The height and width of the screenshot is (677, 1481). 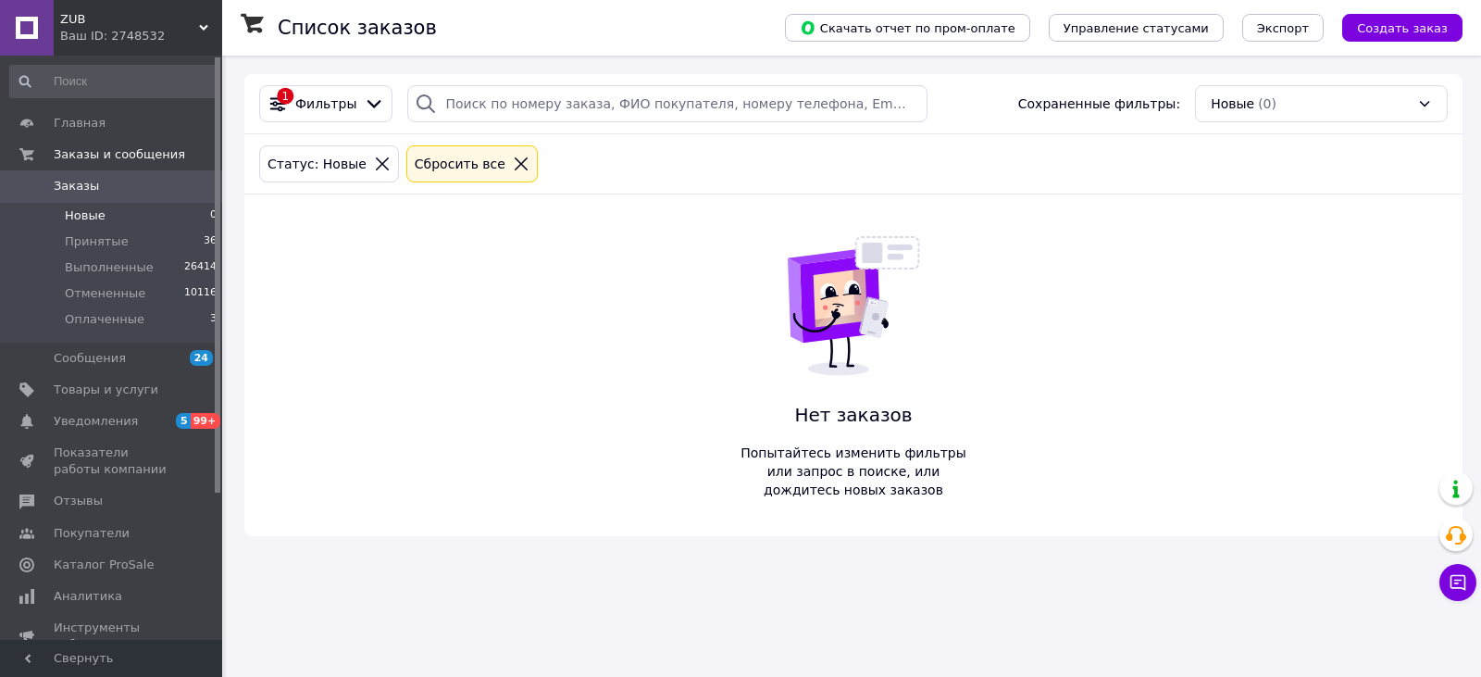 What do you see at coordinates (854, 415) in the screenshot?
I see `span: Нет заказов` at bounding box center [854, 415].